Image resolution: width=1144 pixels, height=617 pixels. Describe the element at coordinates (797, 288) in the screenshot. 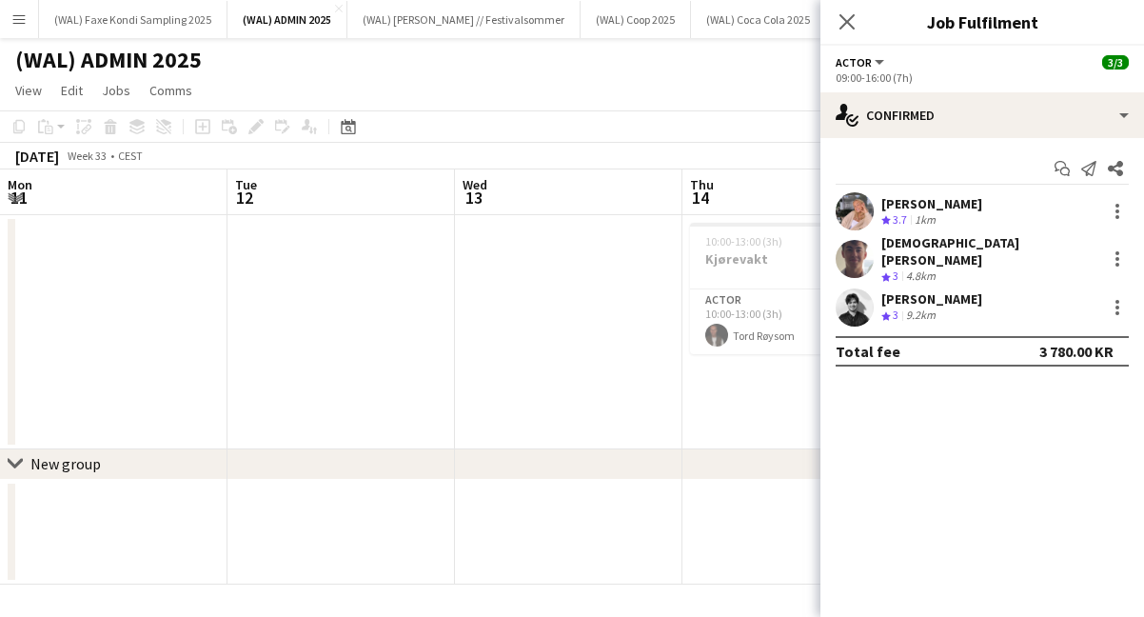

I see `div: 10:00-13:00 (3h)1/1Kjørevakt1 RoleActor1/110:00-13:00 (3h)Tord Røysom` at that location.